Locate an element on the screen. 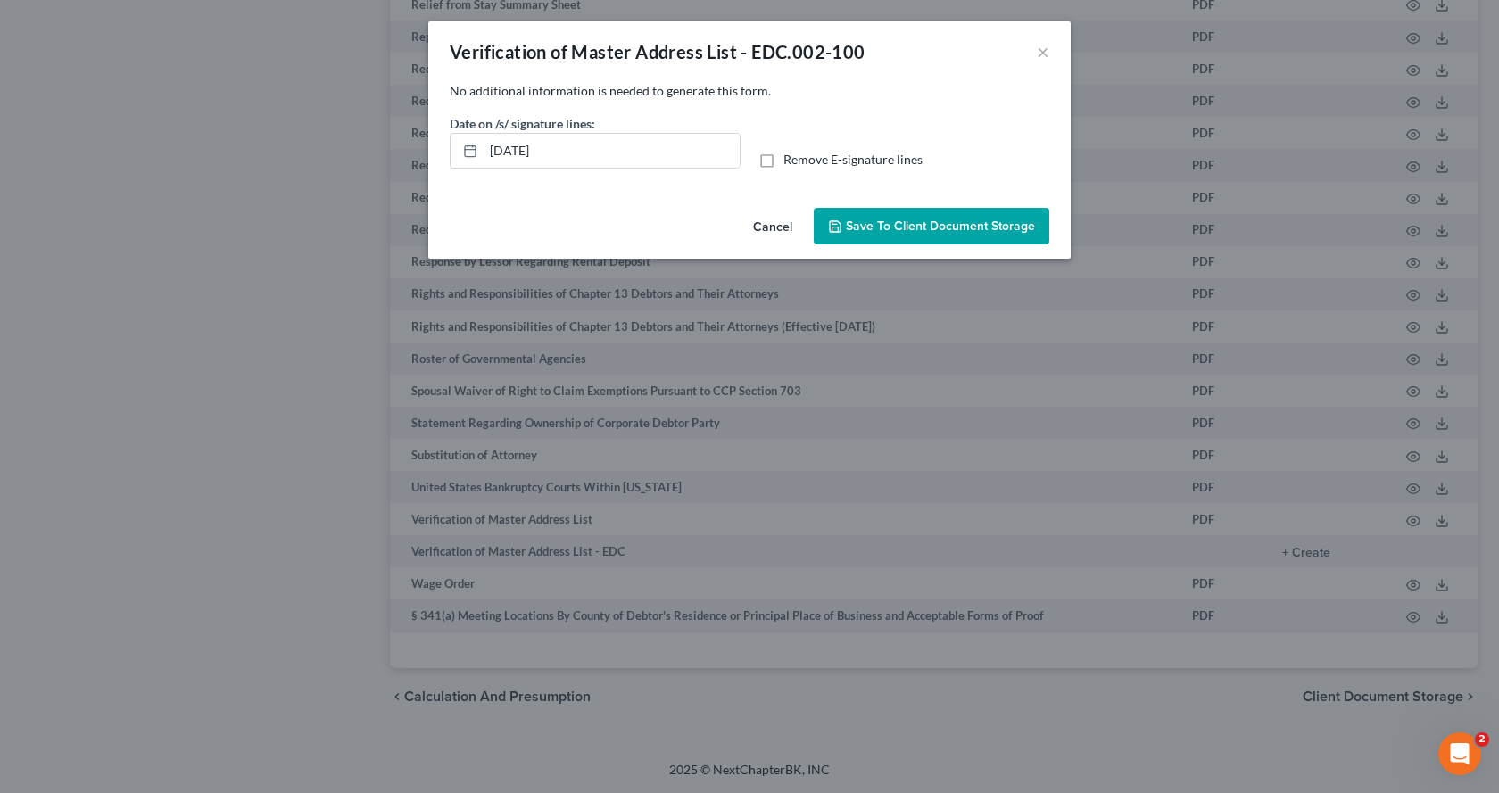 The image size is (1499, 793). p: No additional information is needed to generate this form. is located at coordinates (749, 91).